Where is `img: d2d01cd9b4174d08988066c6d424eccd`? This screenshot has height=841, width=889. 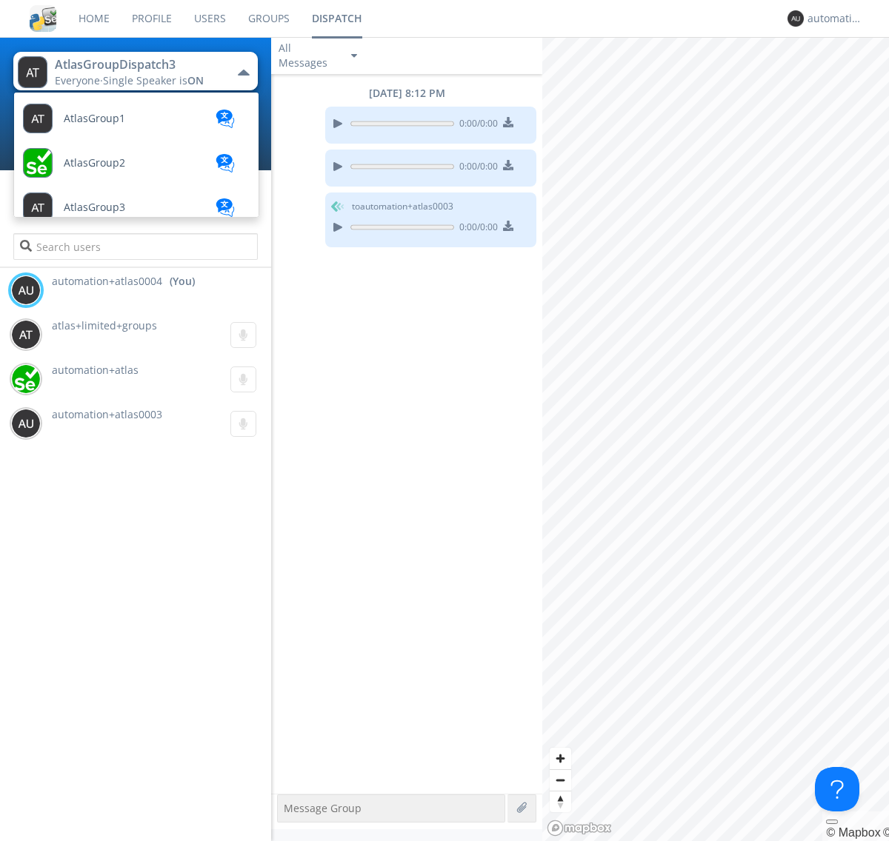
img: d2d01cd9b4174d08988066c6d424eccd is located at coordinates (26, 379).